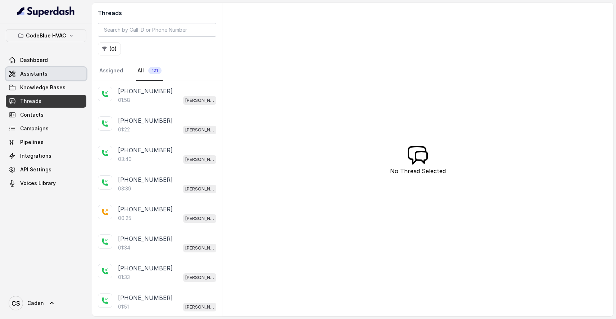 The image size is (616, 319). What do you see at coordinates (157, 13) in the screenshot?
I see `h2: Threads` at bounding box center [157, 13].